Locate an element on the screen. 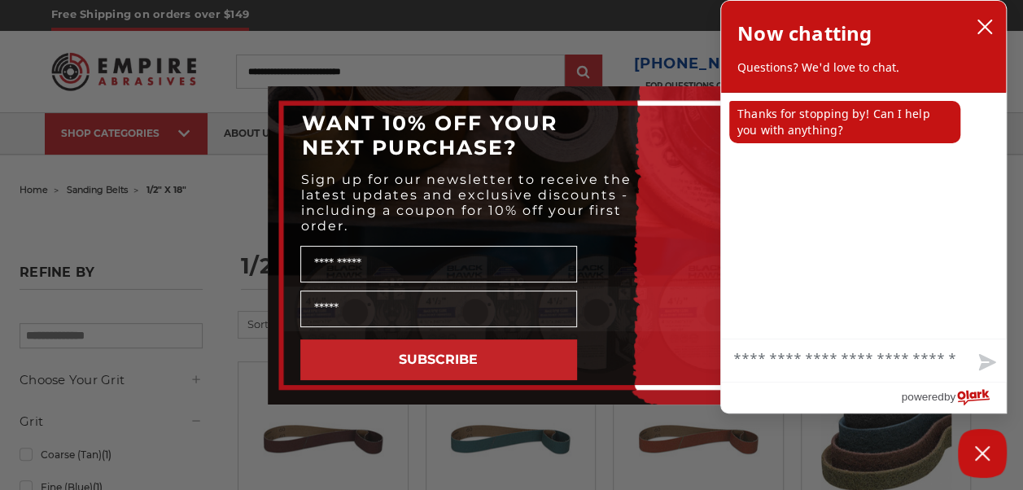 This screenshot has height=490, width=1023. p: Questions? We'd love to chat. is located at coordinates (863, 68).